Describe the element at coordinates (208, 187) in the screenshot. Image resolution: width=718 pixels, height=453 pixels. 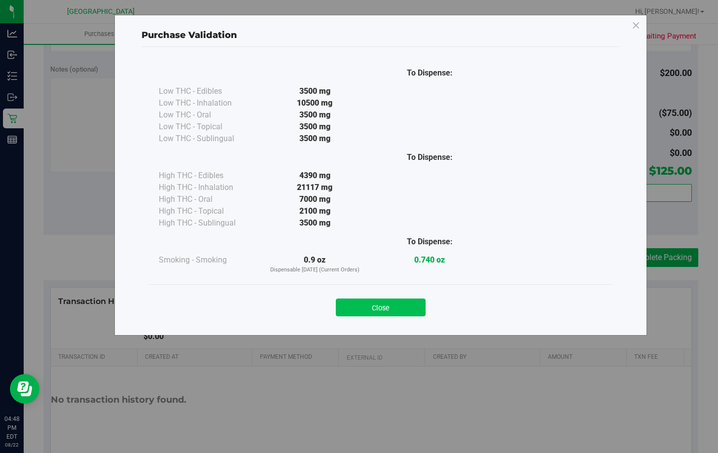
I see `div: High THC - Inhalation` at that location.